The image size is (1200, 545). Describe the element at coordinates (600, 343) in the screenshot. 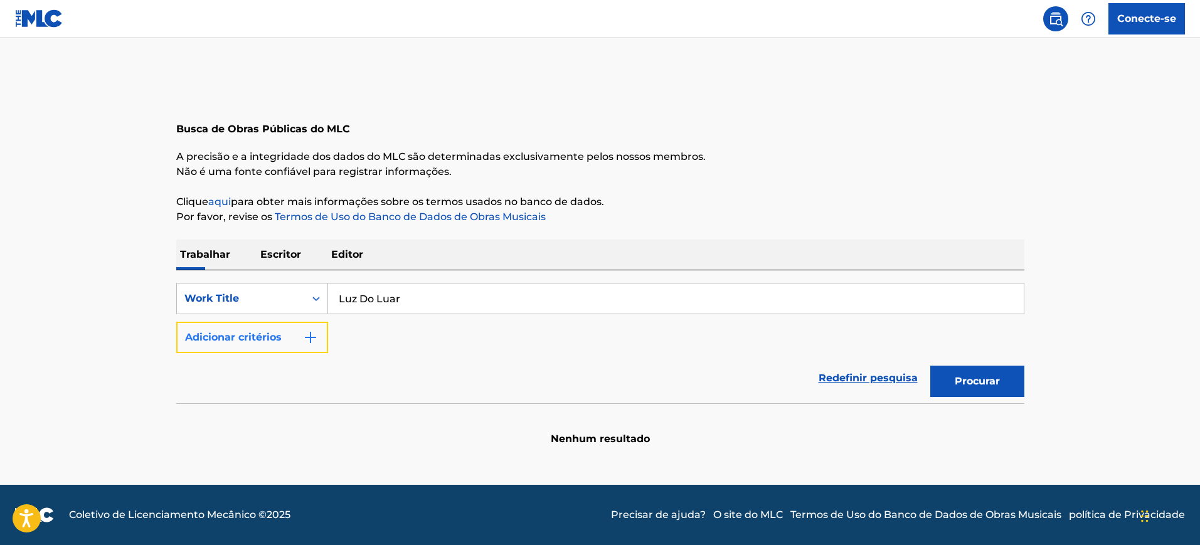

I see `form: Formulário de Pesquisa` at that location.